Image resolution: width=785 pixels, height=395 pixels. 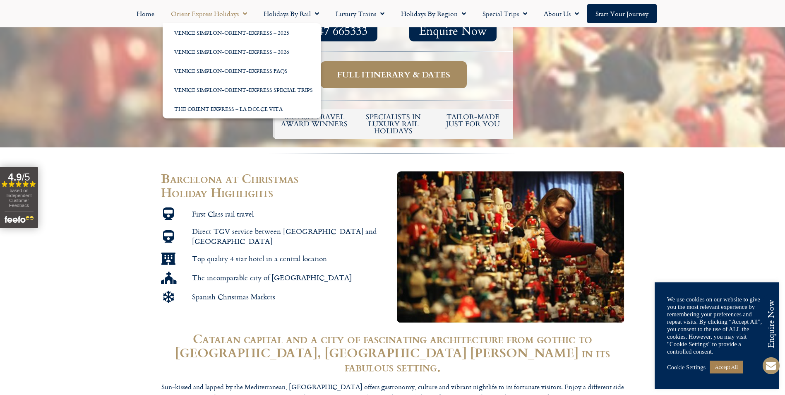 I want to click on a: Holidays by Rail, so click(x=291, y=14).